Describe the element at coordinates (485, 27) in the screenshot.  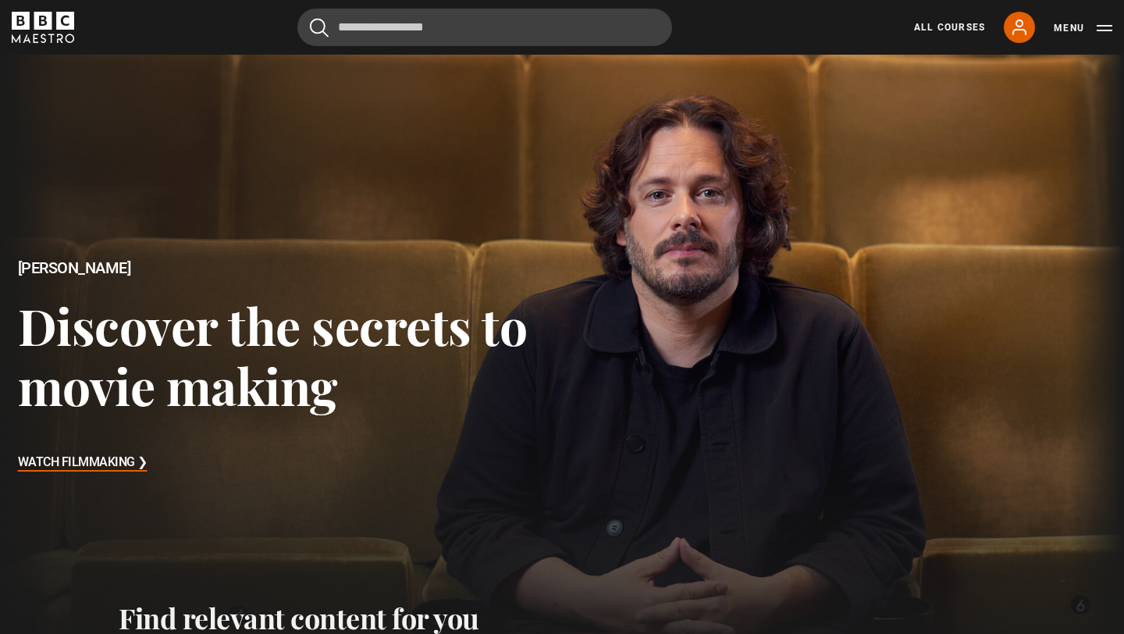
I see `input: Search` at that location.